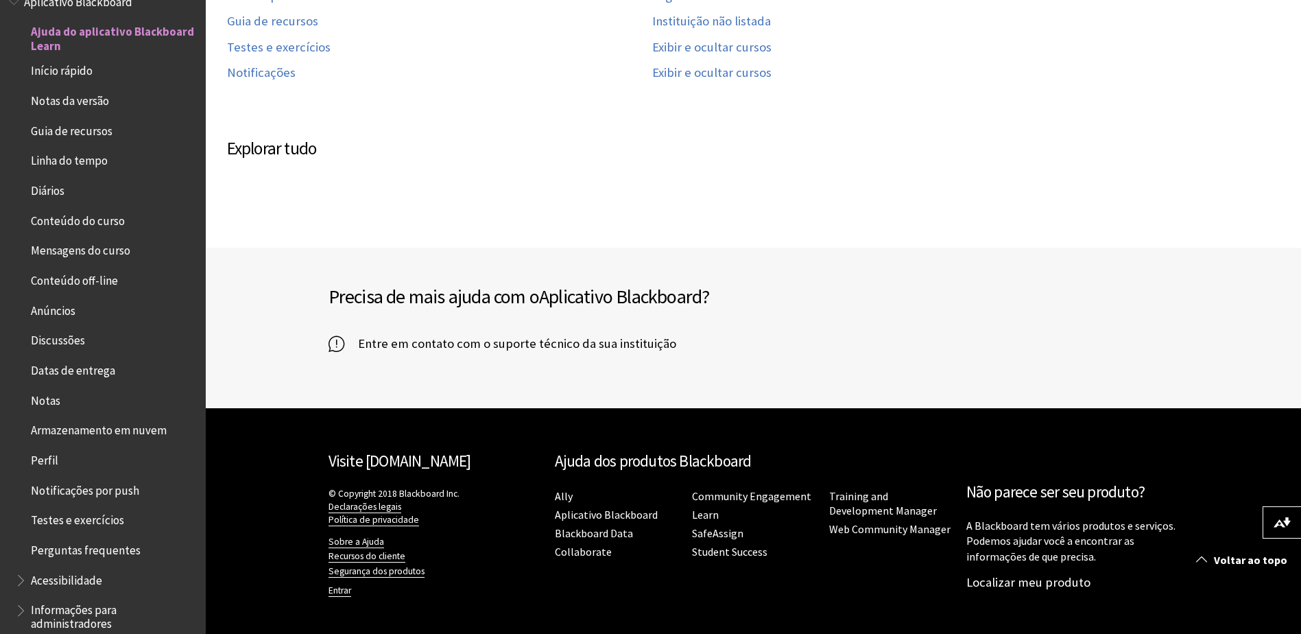 Image resolution: width=1301 pixels, height=634 pixels. I want to click on a: Learn, so click(705, 514).